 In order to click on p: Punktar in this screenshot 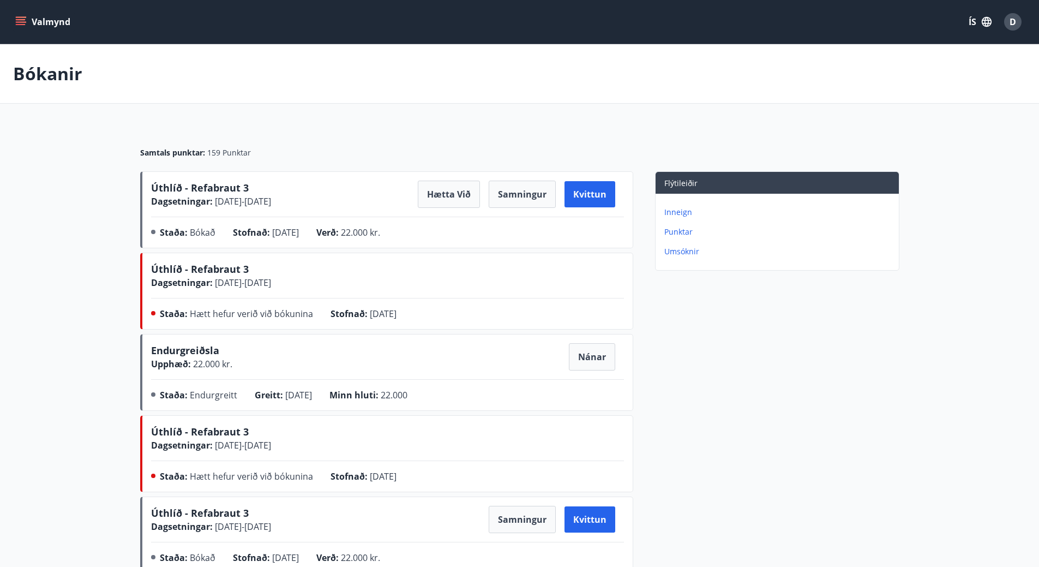, I will do `click(779, 232)`.